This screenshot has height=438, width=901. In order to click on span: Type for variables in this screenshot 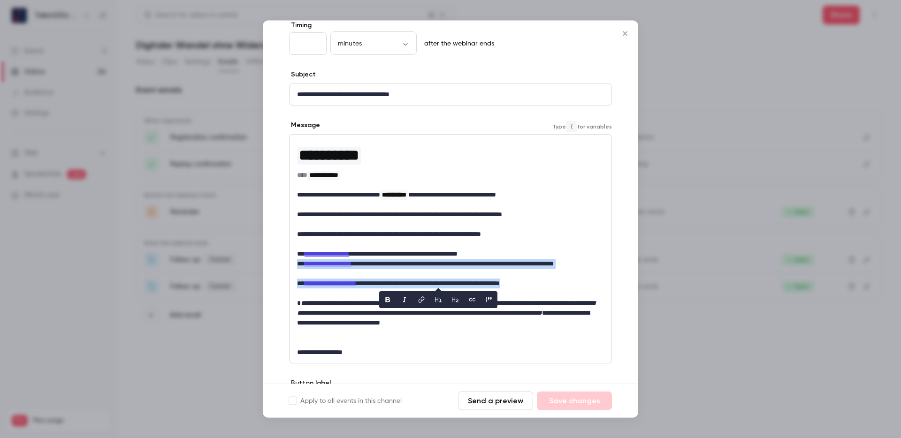, I will do `click(582, 127)`.